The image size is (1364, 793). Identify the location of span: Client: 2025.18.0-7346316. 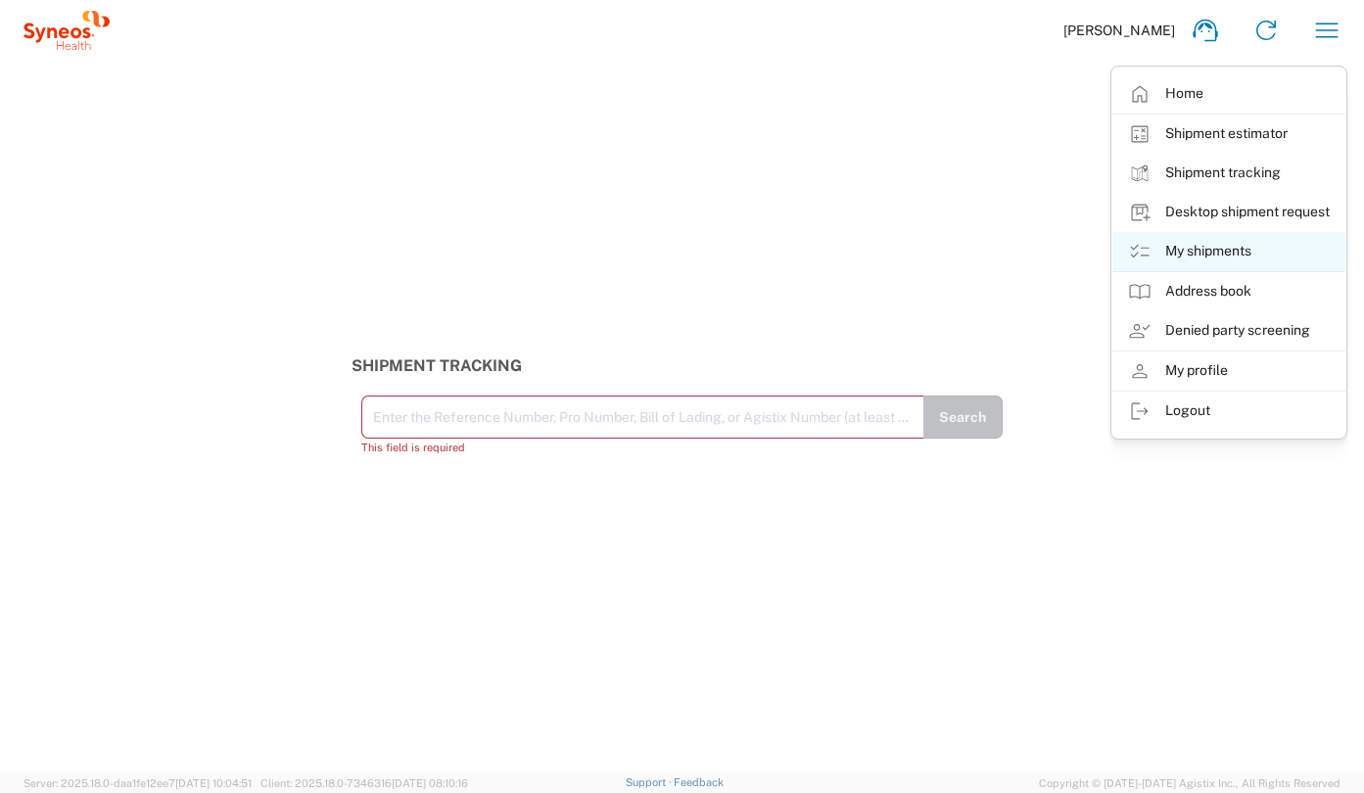
(364, 783).